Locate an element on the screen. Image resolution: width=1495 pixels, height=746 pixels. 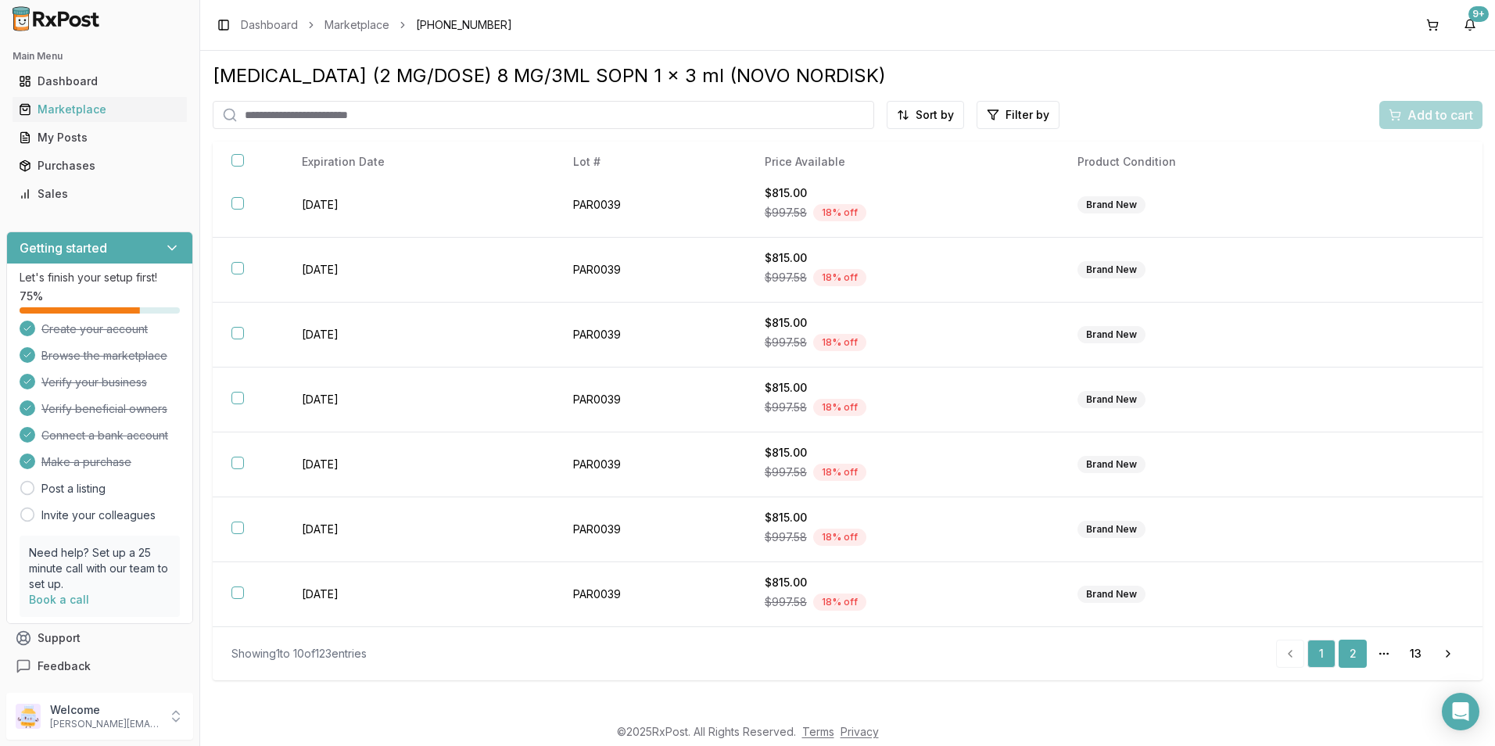
button: Sales is located at coordinates (99, 194).